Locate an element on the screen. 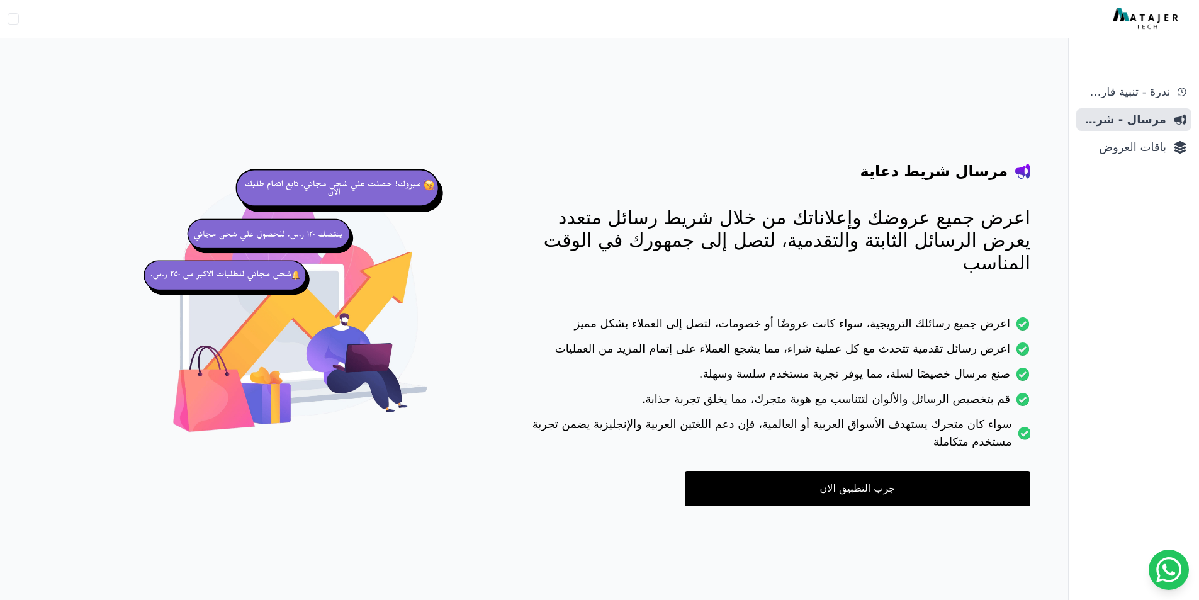 The image size is (1199, 600). span: ندرة - تنبية قارب علي النفاذ is located at coordinates (1126, 92).